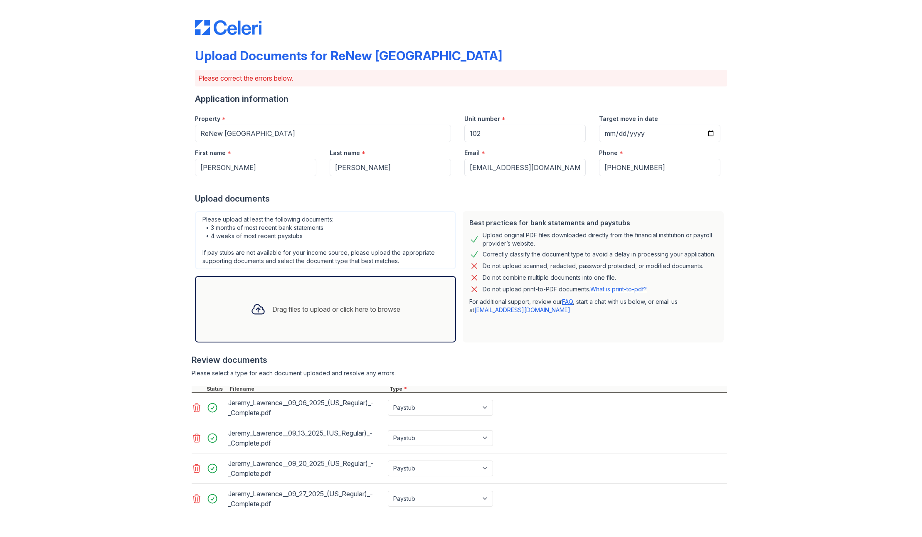 The width and height of the screenshot is (922, 537). Describe the element at coordinates (608, 153) in the screenshot. I see `label: Phone` at that location.